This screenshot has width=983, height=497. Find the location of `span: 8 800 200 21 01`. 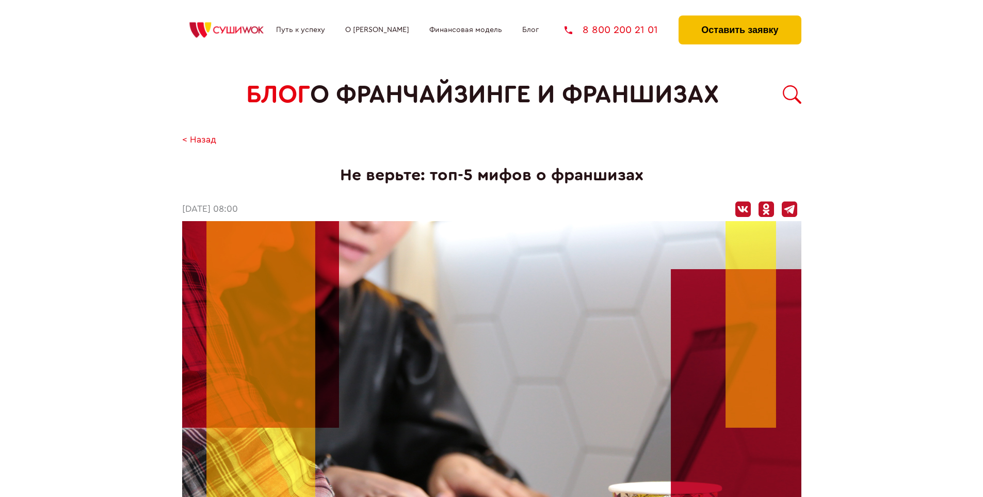

span: 8 800 200 21 01 is located at coordinates (620, 30).